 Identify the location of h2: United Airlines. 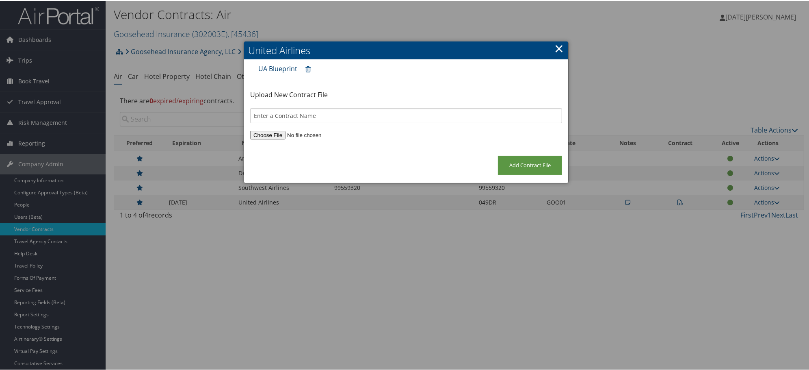
(406, 50).